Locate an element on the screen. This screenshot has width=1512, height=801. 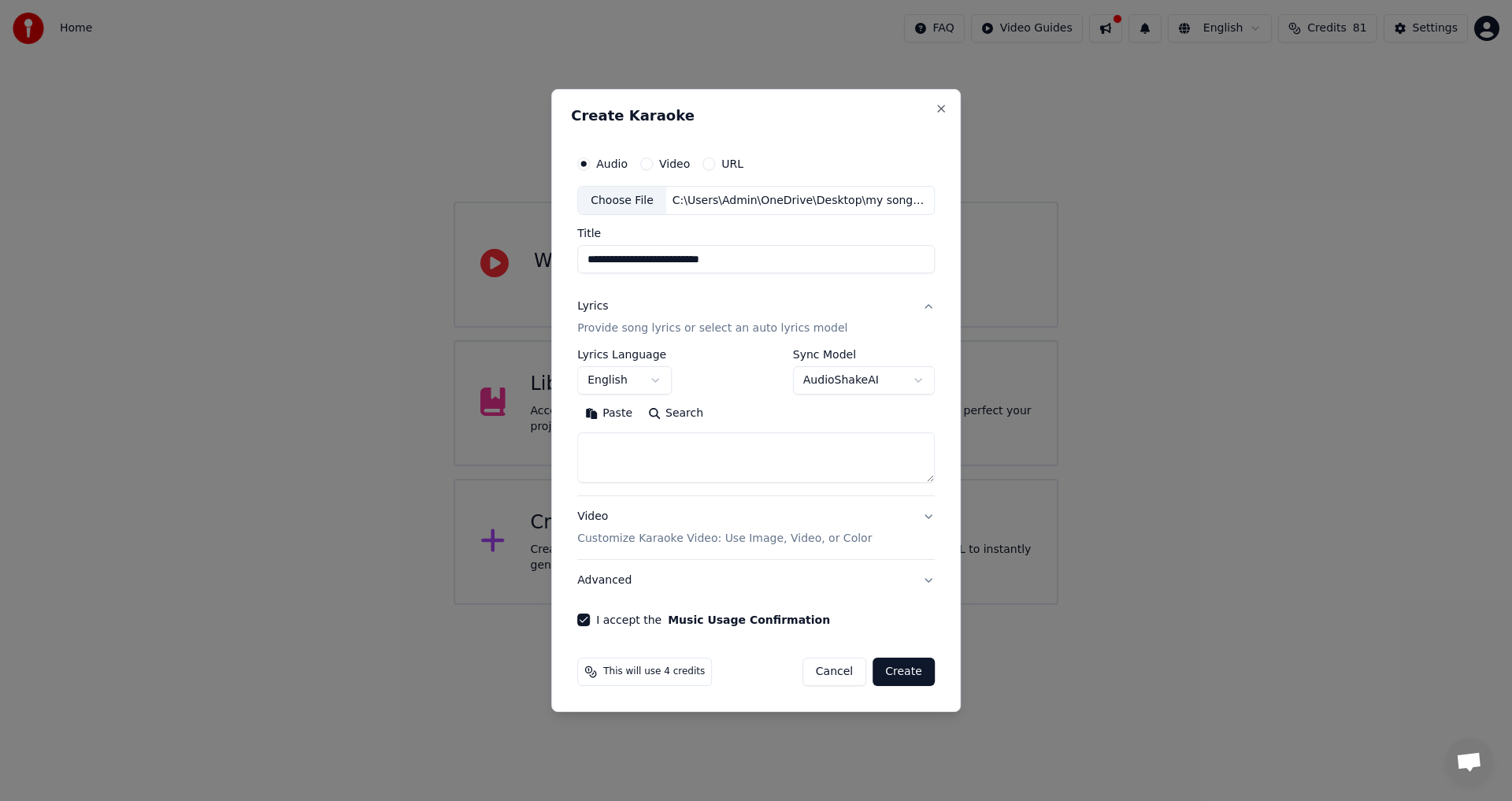
button: Paste is located at coordinates (609, 414).